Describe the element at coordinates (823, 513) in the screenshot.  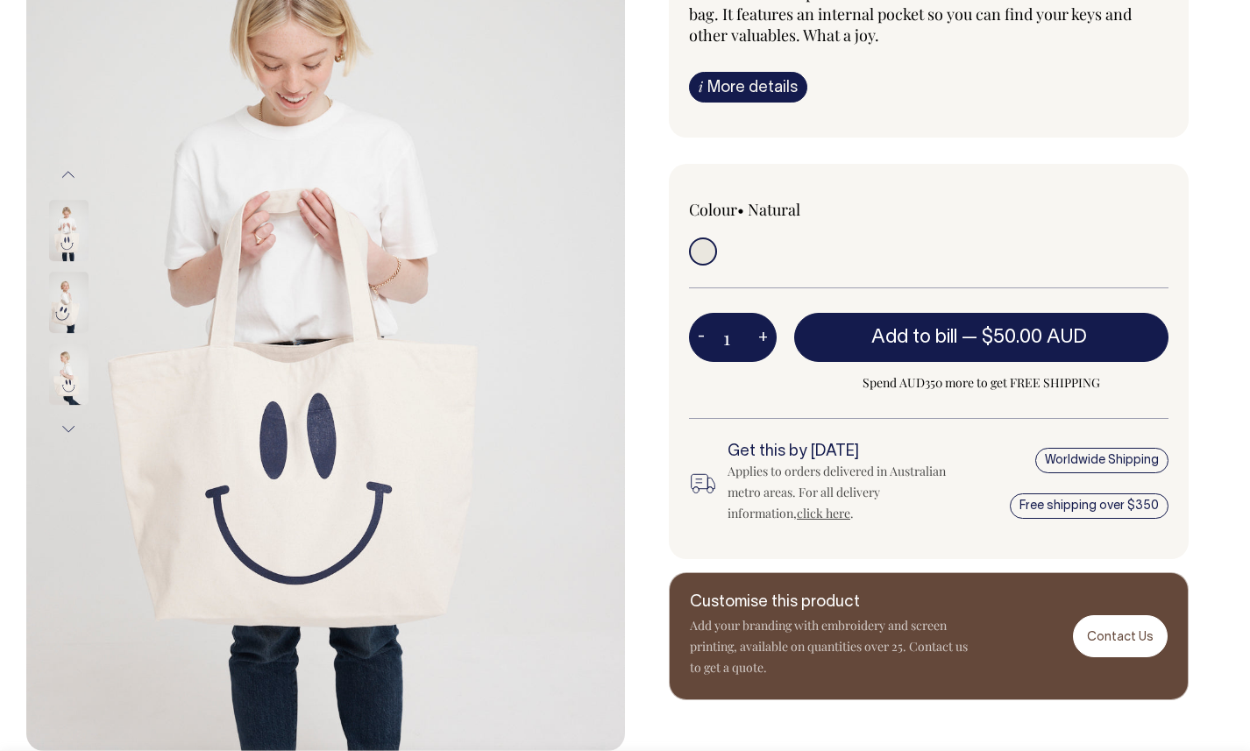
I see `a: click here` at that location.